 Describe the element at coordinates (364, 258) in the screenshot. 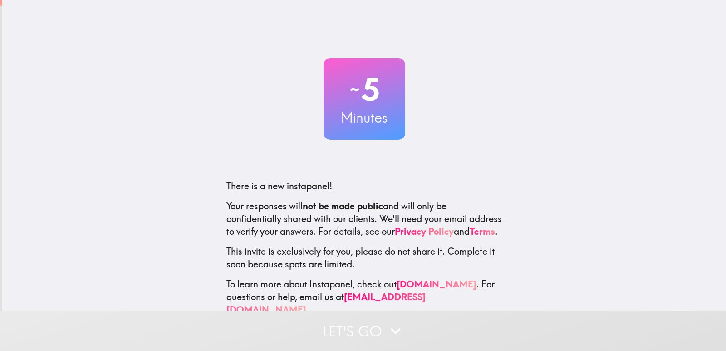

I see `p: This invite is exclusively for you, please do not share it. Complete it soon because spots are li...` at that location.